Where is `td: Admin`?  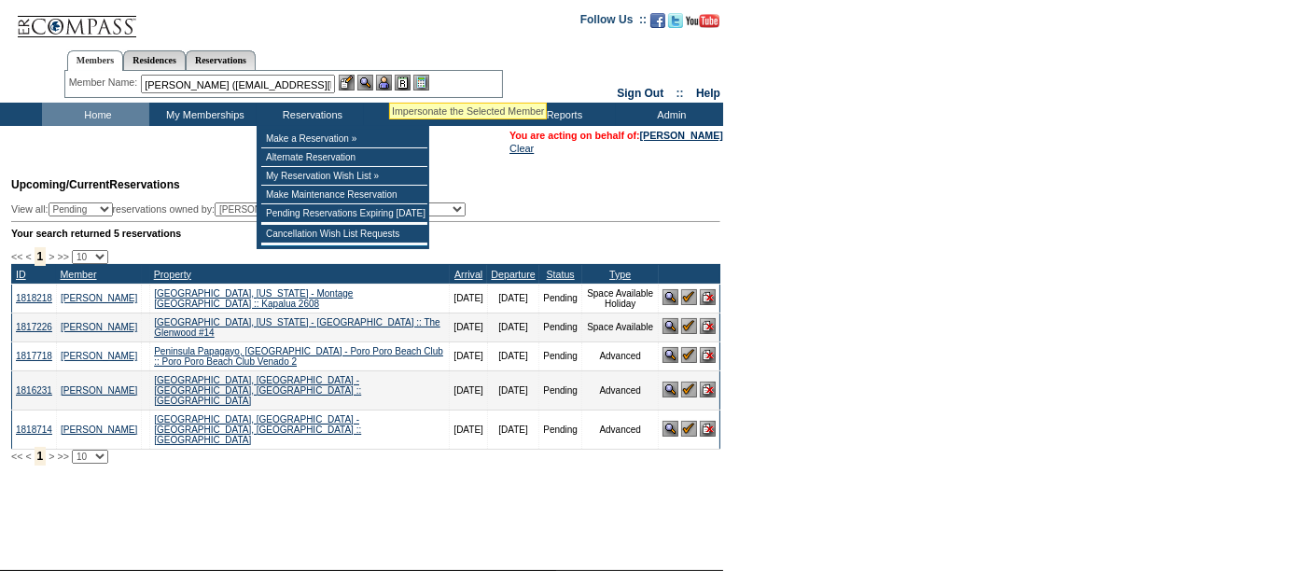
td: Admin is located at coordinates (669, 114).